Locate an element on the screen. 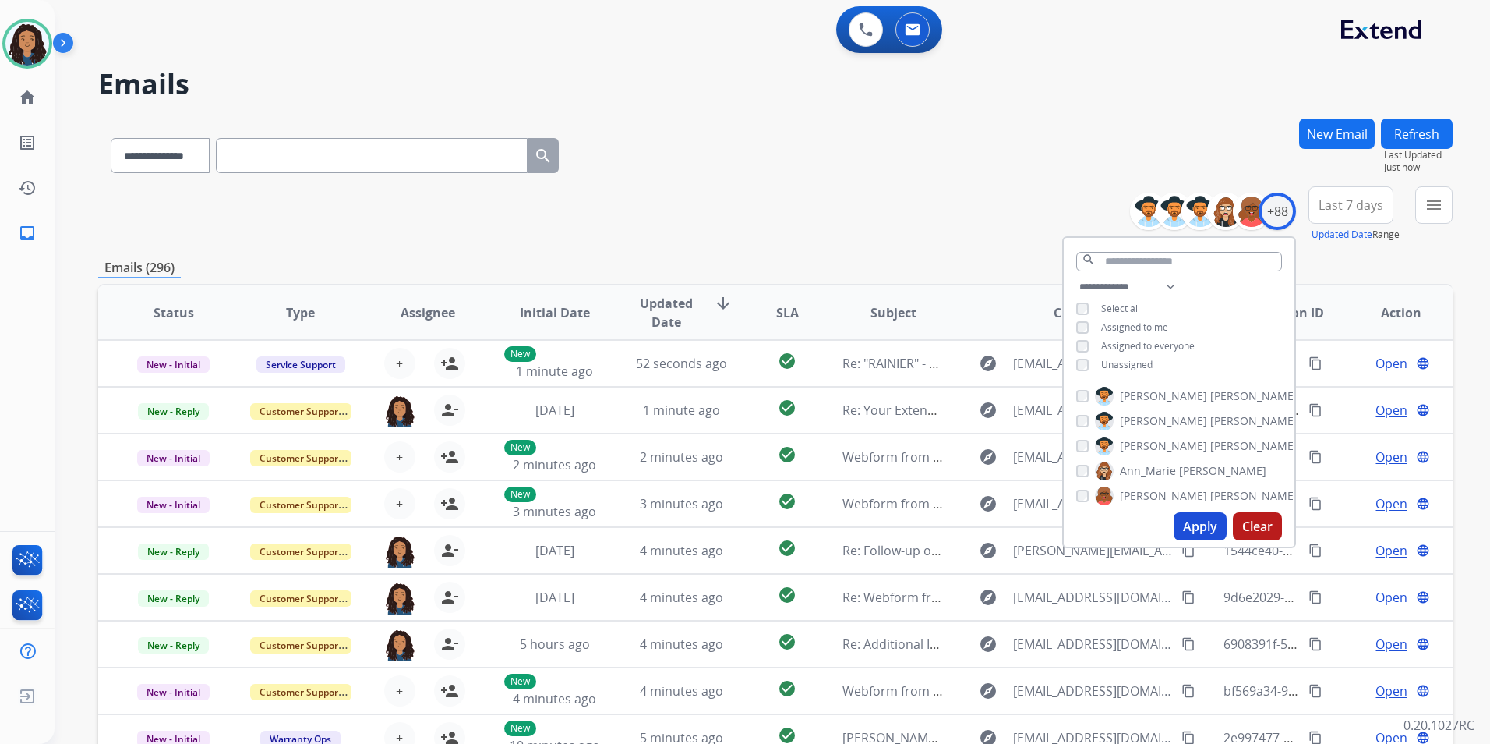  span: Assigned to everyone is located at coordinates (1148, 345).